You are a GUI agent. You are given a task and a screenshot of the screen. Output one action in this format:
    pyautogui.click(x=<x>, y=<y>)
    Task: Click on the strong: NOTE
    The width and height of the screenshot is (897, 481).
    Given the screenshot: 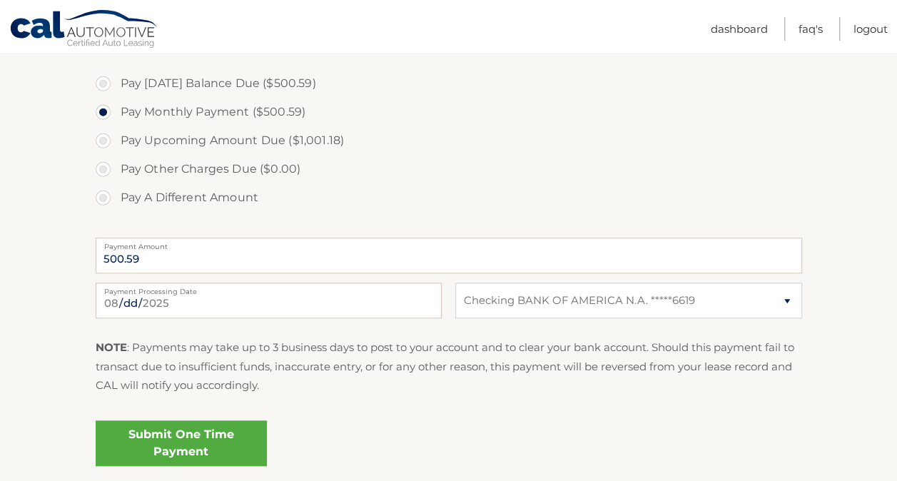 What is the action you would take?
    pyautogui.click(x=111, y=347)
    